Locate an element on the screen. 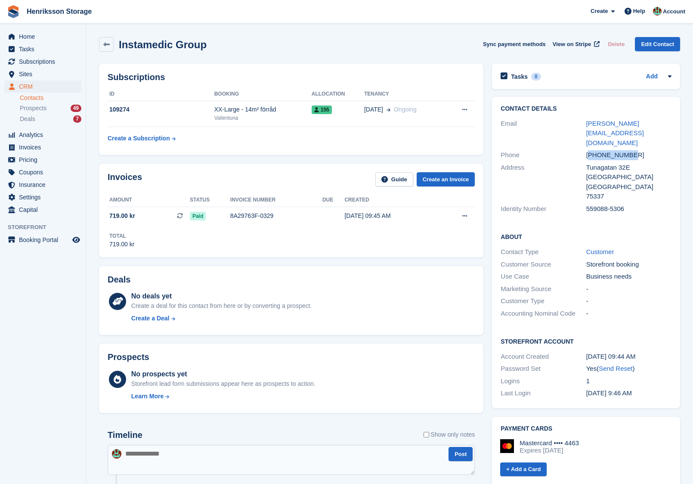 The image size is (693, 484). div: Contact Type is located at coordinates (543, 252).